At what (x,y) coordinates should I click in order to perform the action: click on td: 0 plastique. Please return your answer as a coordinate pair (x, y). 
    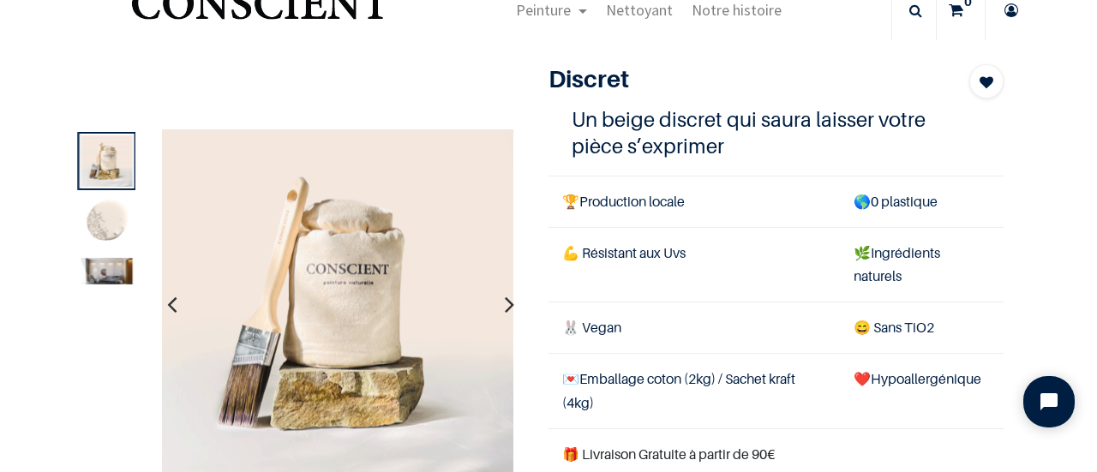
    Looking at the image, I should click on (921, 201).